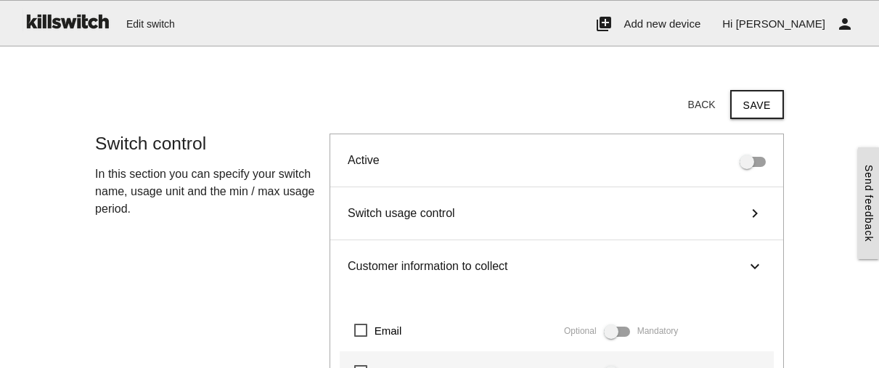 This screenshot has width=879, height=368. I want to click on span: Add new device, so click(662, 23).